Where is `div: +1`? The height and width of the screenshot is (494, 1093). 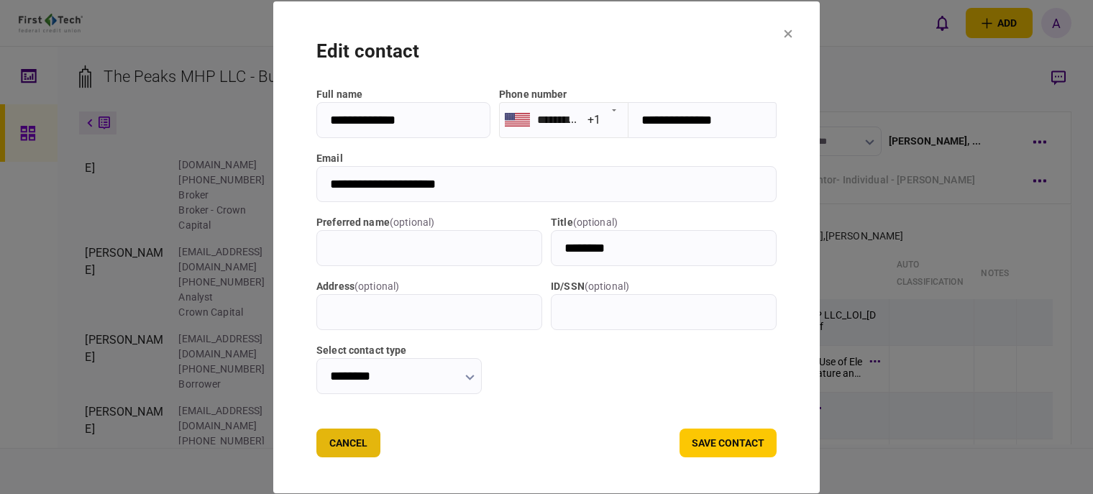
div: +1 is located at coordinates (594, 119).